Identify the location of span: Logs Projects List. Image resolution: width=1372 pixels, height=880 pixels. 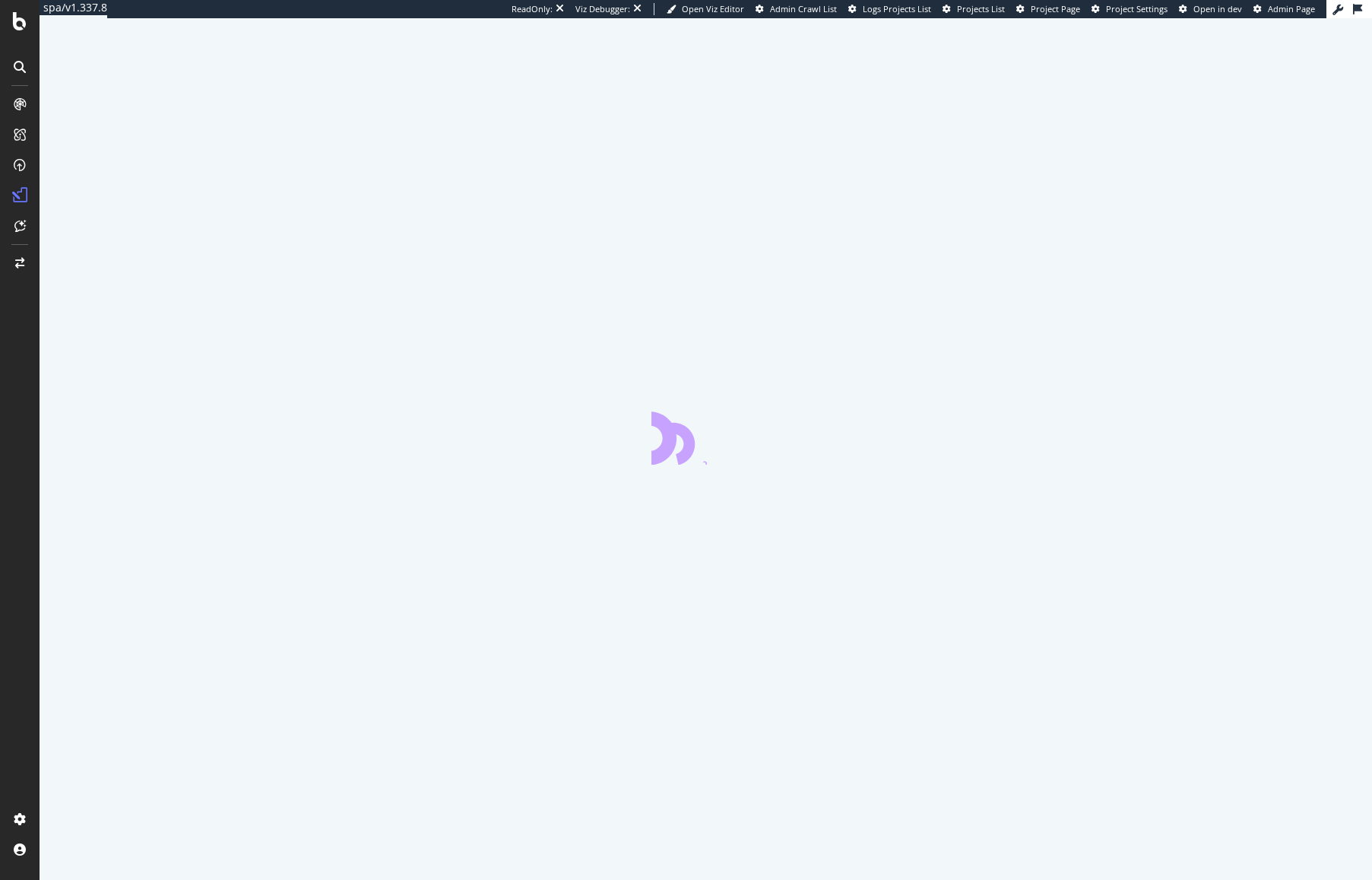
(897, 9).